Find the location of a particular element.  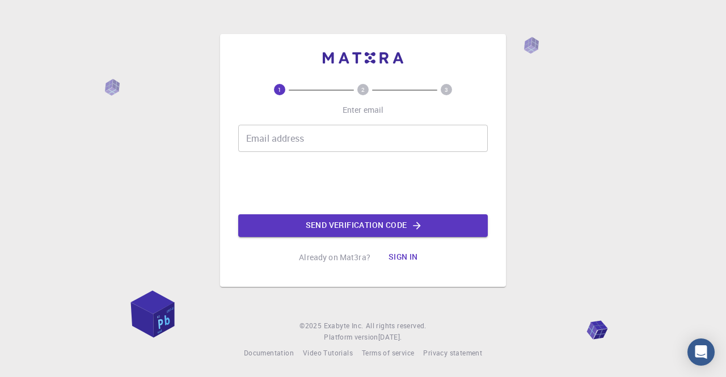

a: Sign in is located at coordinates (403, 257).